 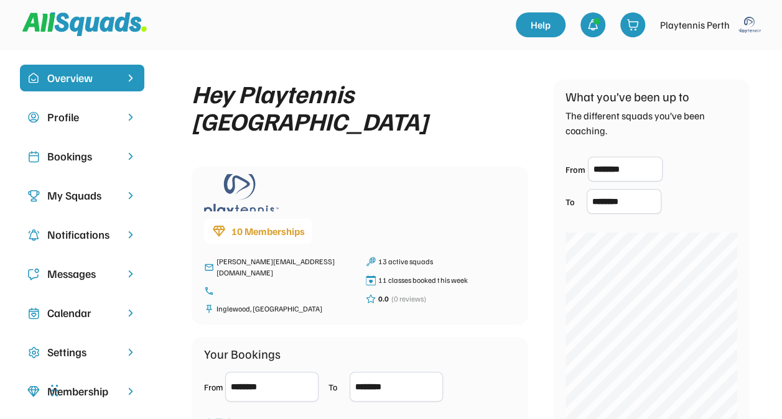 What do you see at coordinates (82, 195) in the screenshot?
I see `div: My Squads` at bounding box center [82, 195].